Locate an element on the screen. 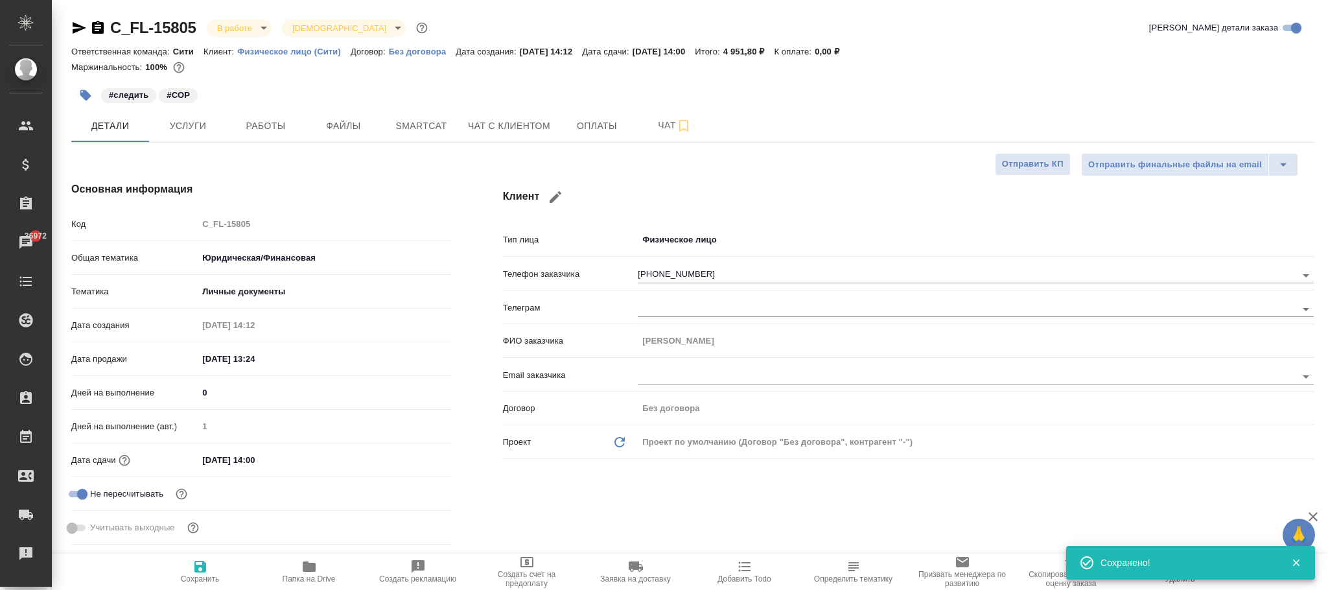  div: Личные документы is located at coordinates (324, 292).